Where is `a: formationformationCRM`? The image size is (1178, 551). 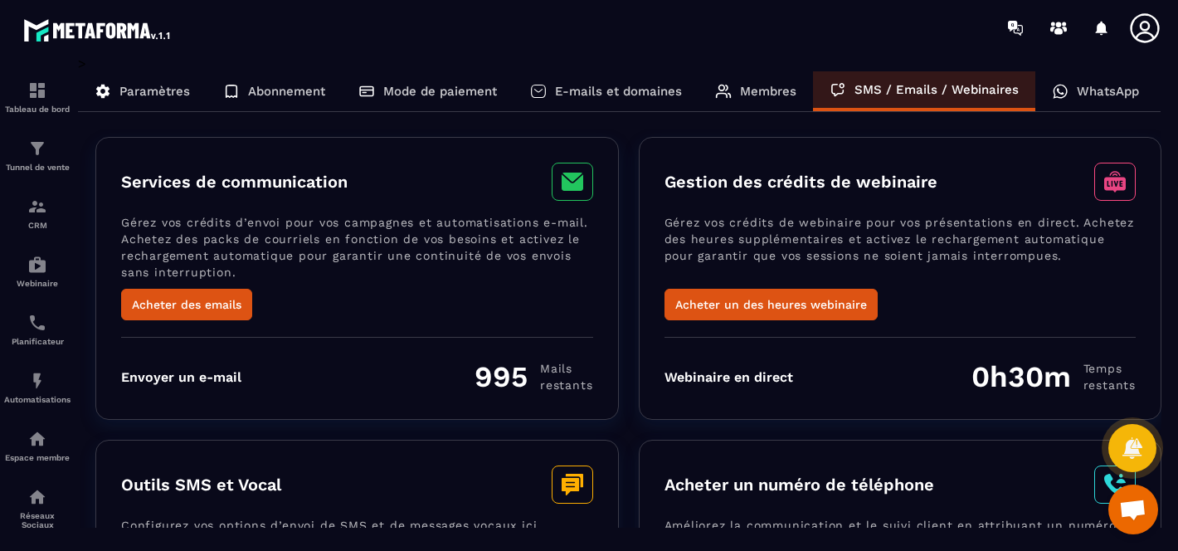
a: formationformationCRM is located at coordinates (37, 213).